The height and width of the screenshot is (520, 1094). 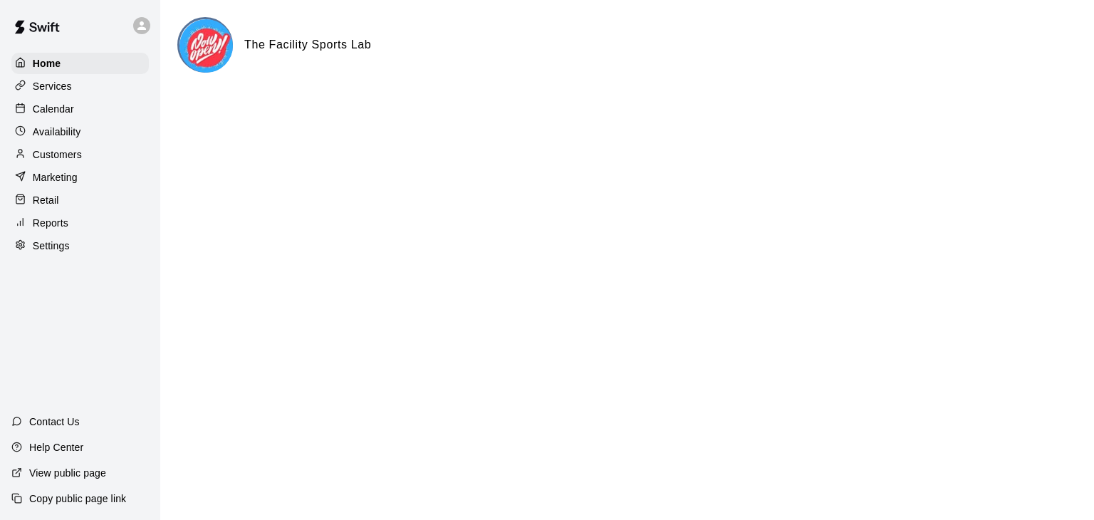 What do you see at coordinates (51, 223) in the screenshot?
I see `p: Reports` at bounding box center [51, 223].